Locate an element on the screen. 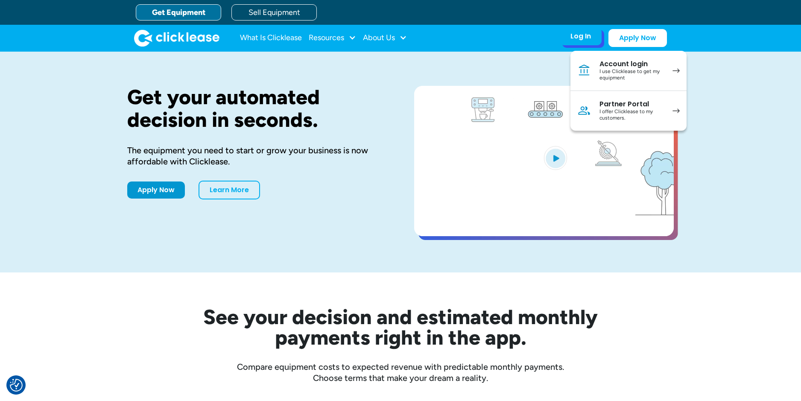 The image size is (801, 401). h2: See your decision and estimated monthly payments right in the app. is located at coordinates (401, 327).